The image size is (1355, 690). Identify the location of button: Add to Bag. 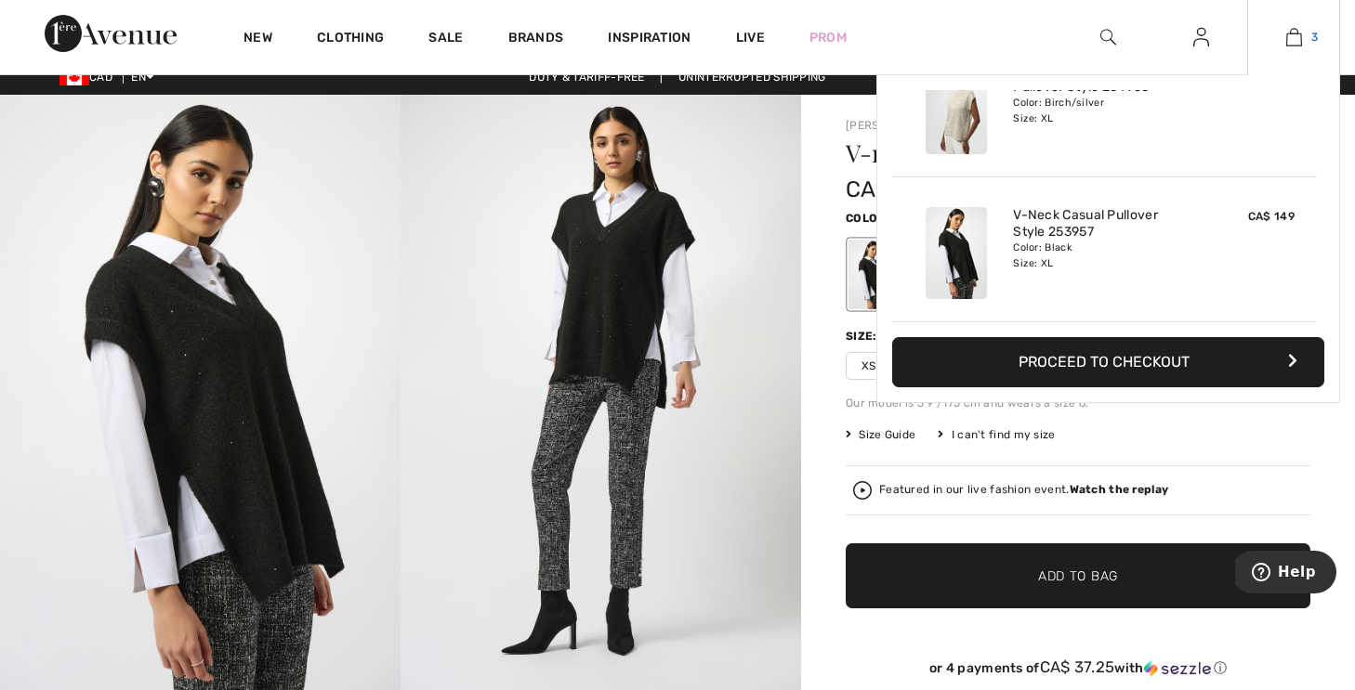
(1078, 576).